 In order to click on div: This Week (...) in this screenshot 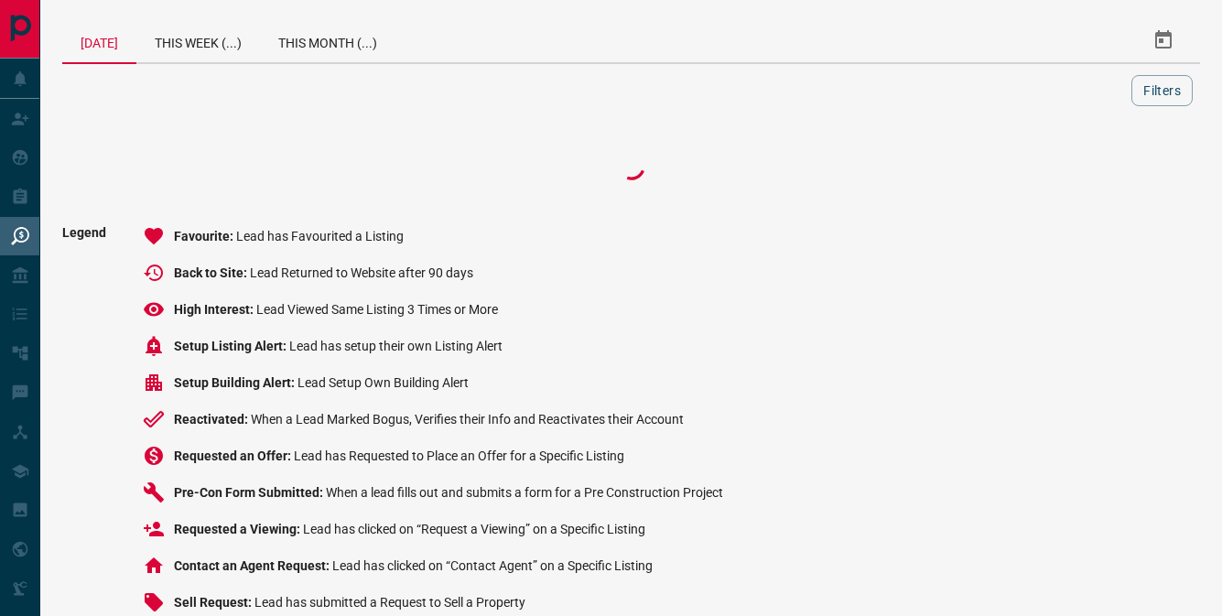, I will do `click(198, 40)`.